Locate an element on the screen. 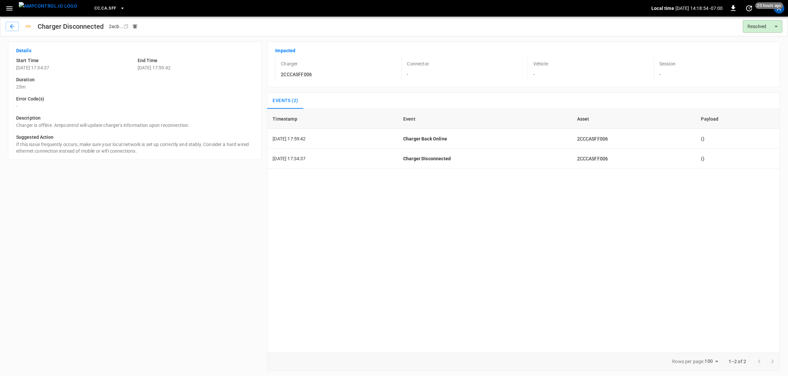  span: 20 hours ago is located at coordinates (769, 6).